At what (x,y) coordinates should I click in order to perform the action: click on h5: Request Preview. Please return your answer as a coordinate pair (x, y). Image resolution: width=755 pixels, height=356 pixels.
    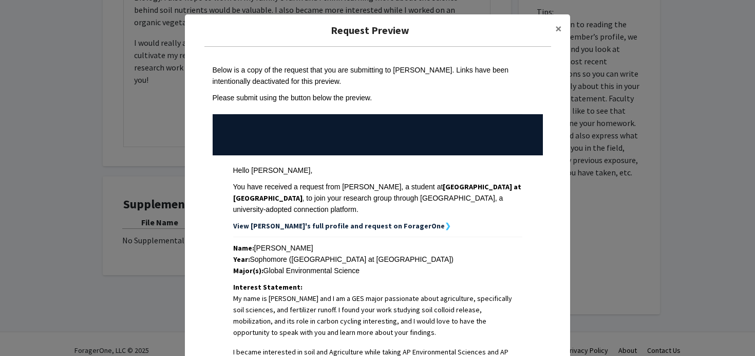
    Looking at the image, I should click on (370, 30).